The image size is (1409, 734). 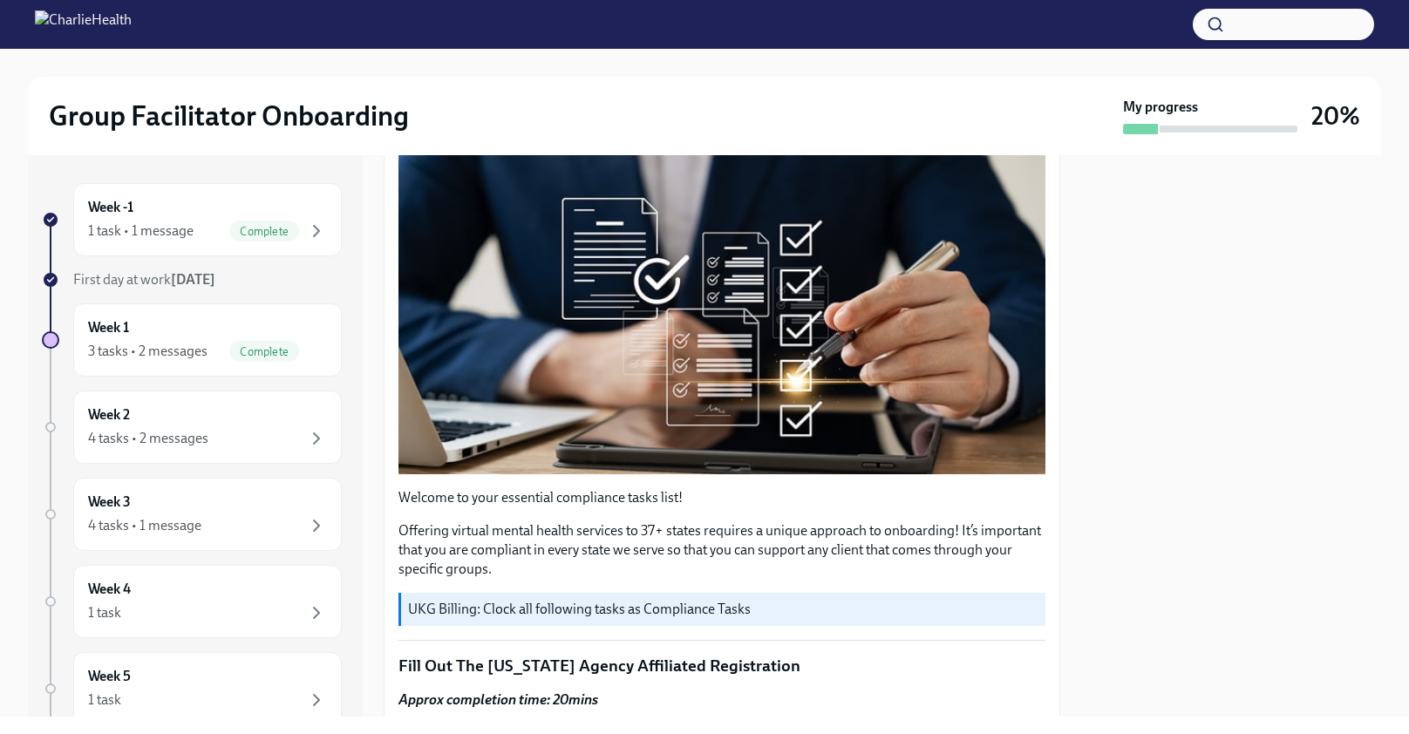 What do you see at coordinates (109, 502) in the screenshot?
I see `h6: Week 3` at bounding box center [109, 502].